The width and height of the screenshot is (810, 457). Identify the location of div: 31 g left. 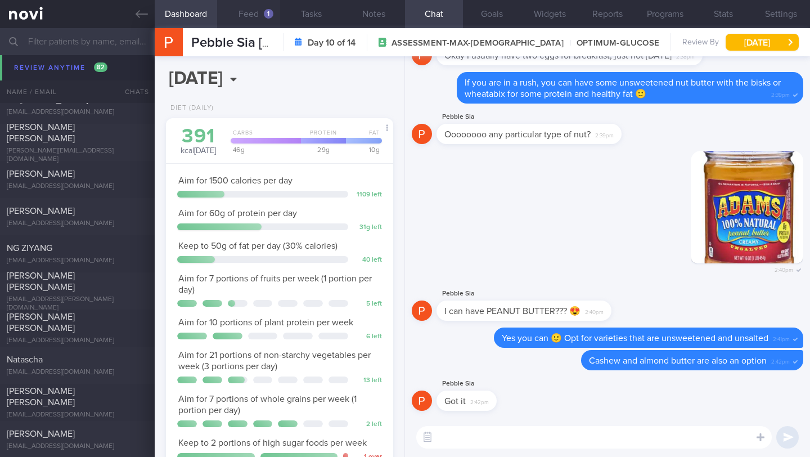
(368, 227).